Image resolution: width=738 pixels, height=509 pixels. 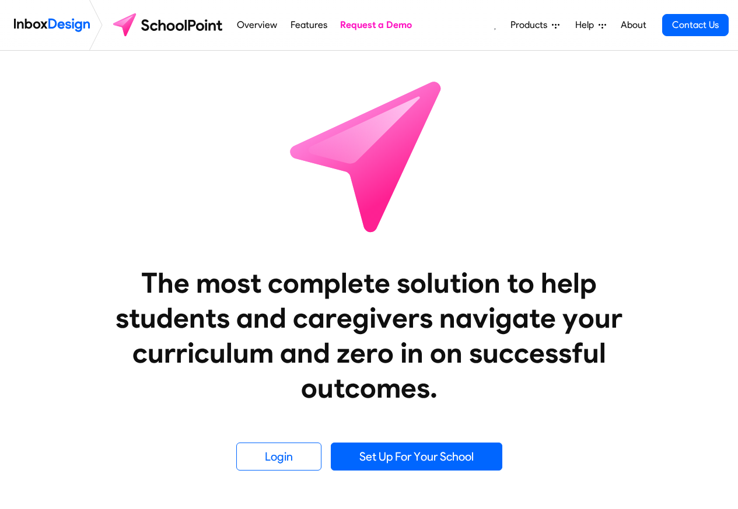 What do you see at coordinates (369, 335) in the screenshot?
I see `heading: The most complete solution to help students and caregivers navigate your curriculum and zero in o...` at bounding box center [369, 335].